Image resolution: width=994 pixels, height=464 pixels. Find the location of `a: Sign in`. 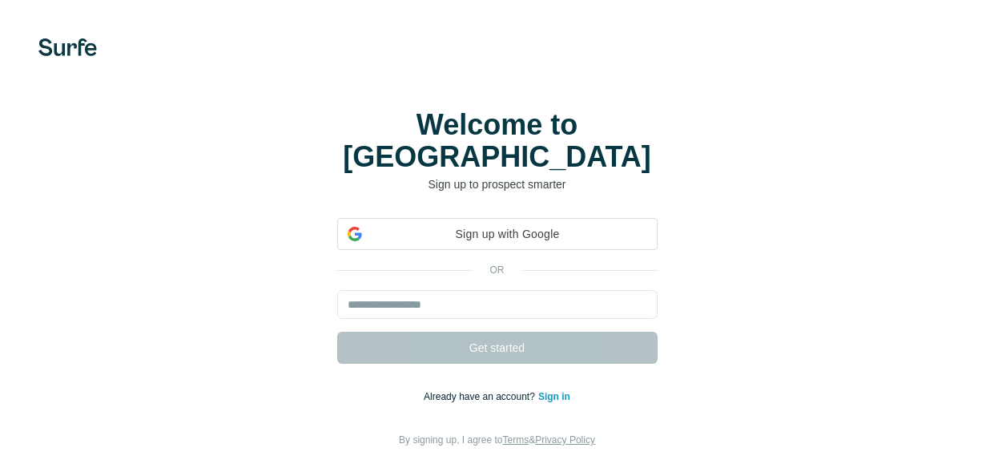

a: Sign in is located at coordinates (554, 397).